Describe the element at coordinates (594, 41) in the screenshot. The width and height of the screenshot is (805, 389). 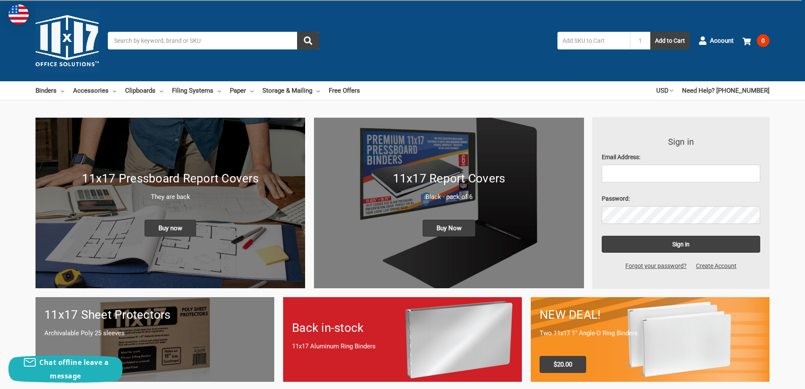
I see `input: Add SKU to Cart` at that location.